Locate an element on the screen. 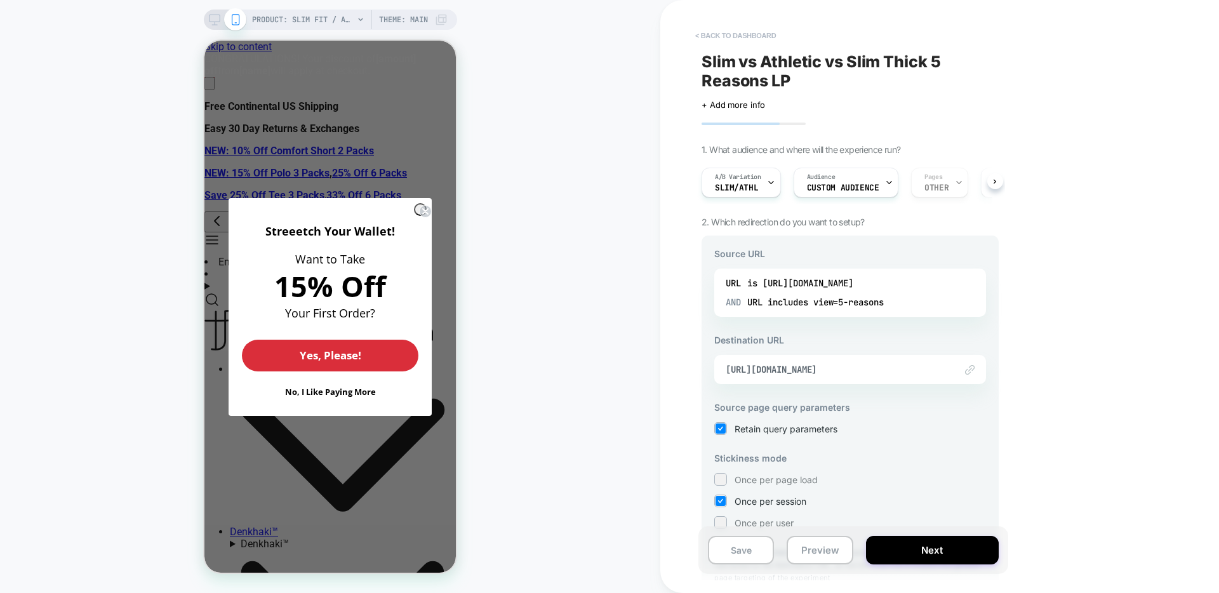  h3: Stickiness mode is located at coordinates (850, 458).